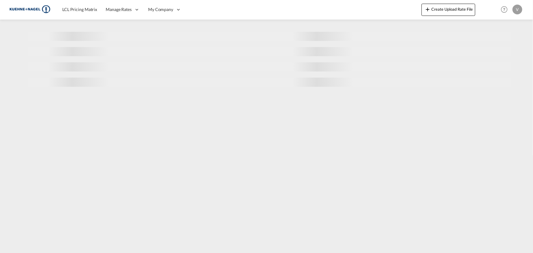  I want to click on span: LCL Pricing Matrix, so click(80, 9).